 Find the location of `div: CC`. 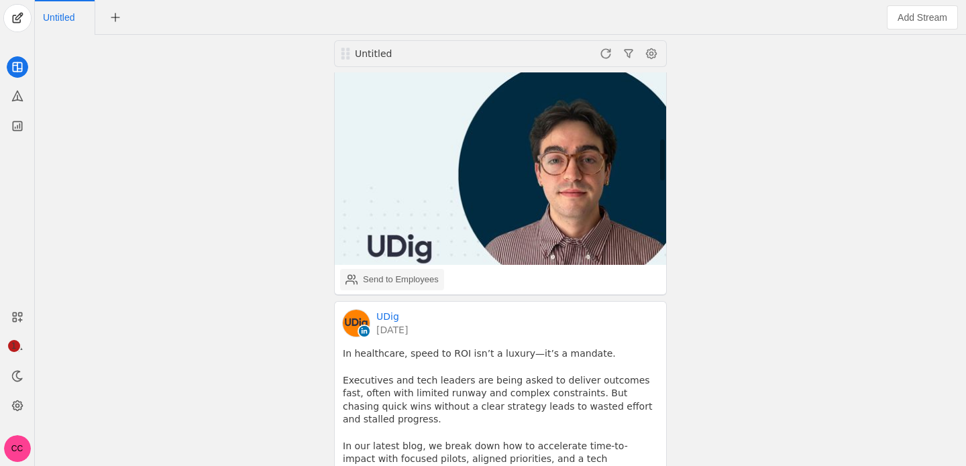

div: CC is located at coordinates (17, 449).